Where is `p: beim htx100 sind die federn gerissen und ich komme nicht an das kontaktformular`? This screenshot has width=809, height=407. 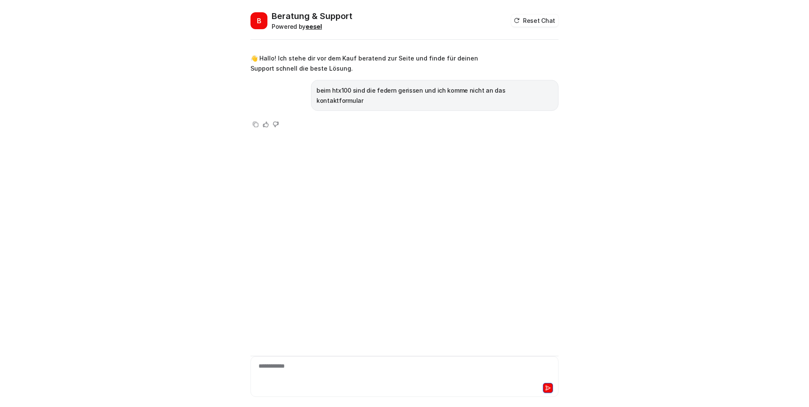
p: beim htx100 sind die federn gerissen und ich komme nicht an das kontaktformular is located at coordinates (435, 96).